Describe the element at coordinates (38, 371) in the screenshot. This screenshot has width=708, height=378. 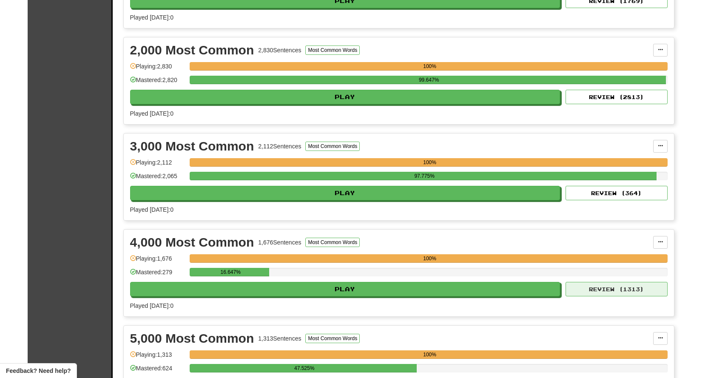
I see `span: Open feedback widget` at that location.